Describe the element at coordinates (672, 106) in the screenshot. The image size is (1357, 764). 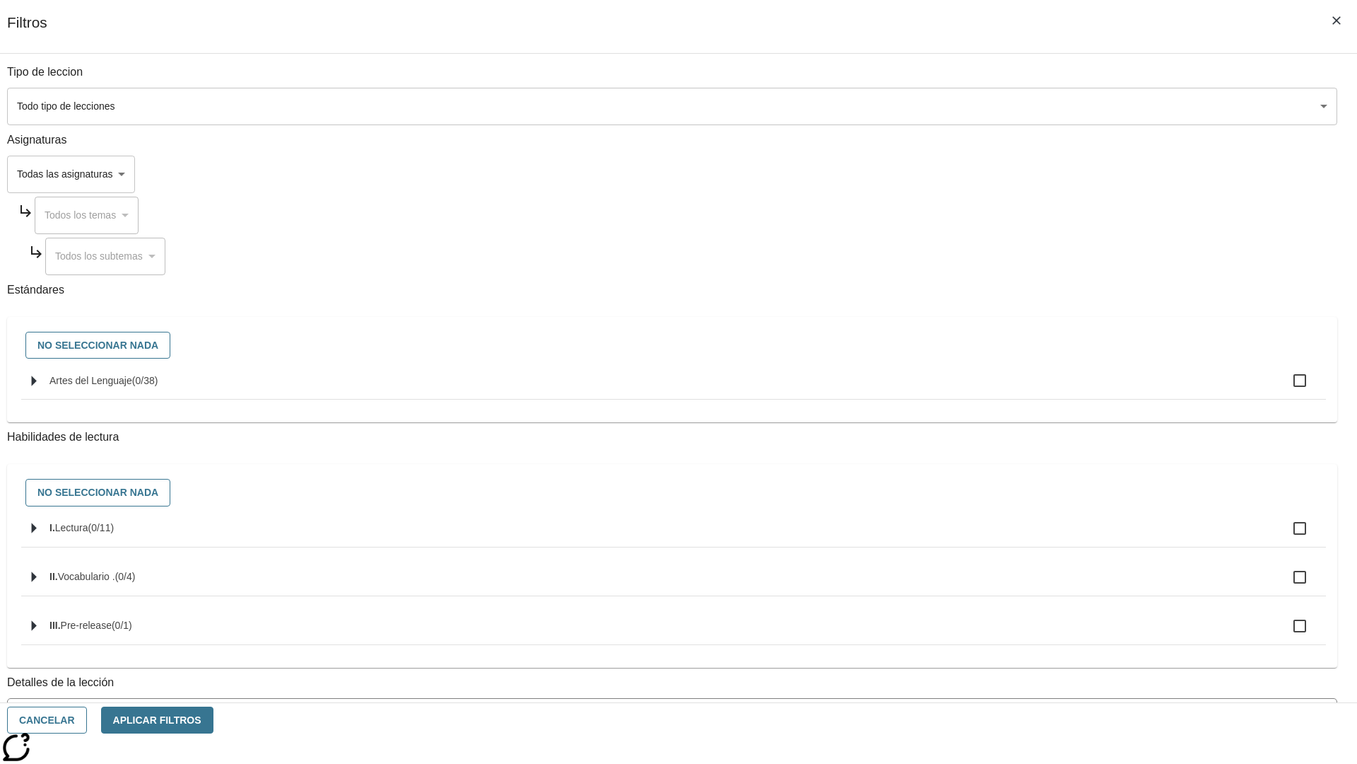
I see `div: Seleccione un tipo de lección` at that location.